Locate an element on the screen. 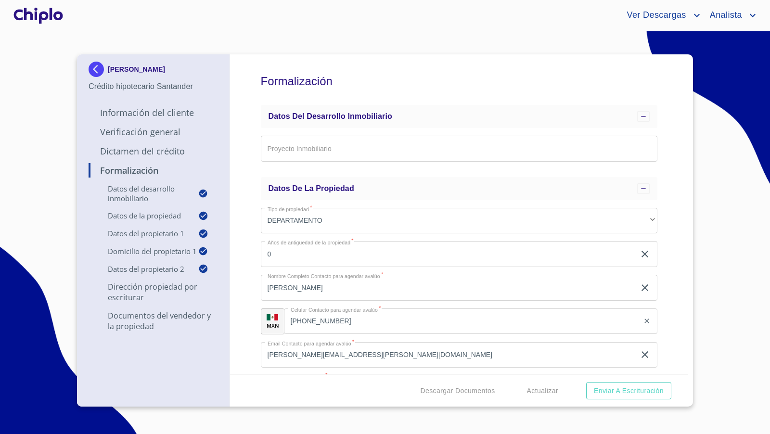 Image resolution: width=770 pixels, height=434 pixels. div: DEPARTAMENTO is located at coordinates (459, 221).